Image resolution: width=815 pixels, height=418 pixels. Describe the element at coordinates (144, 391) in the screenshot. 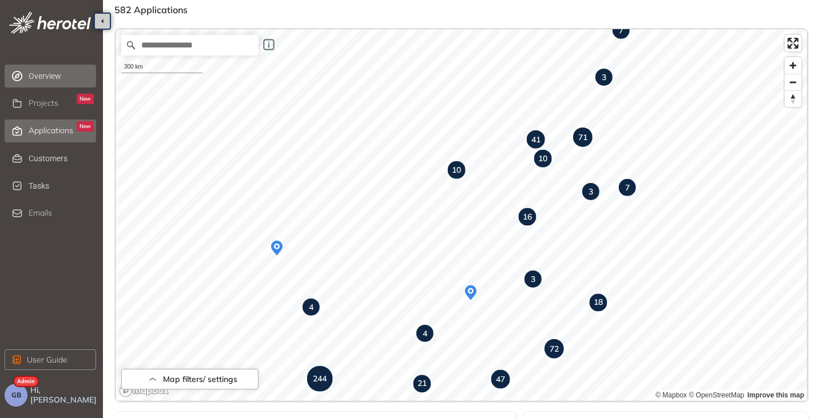

I see `a: Mapbox logo` at that location.